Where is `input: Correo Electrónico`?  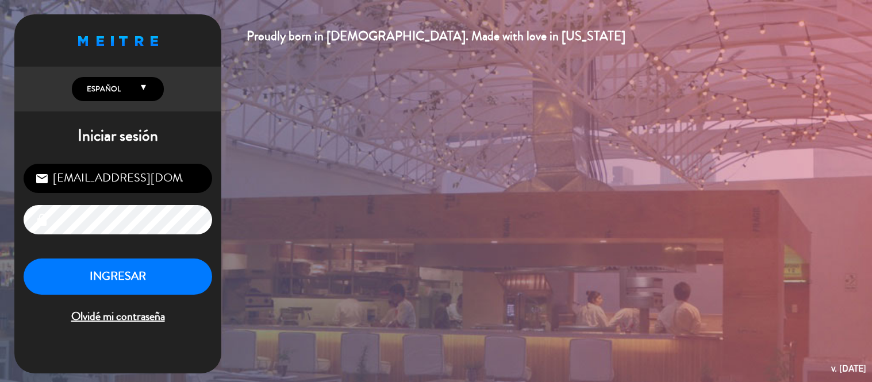
input: Correo Electrónico is located at coordinates (118, 178).